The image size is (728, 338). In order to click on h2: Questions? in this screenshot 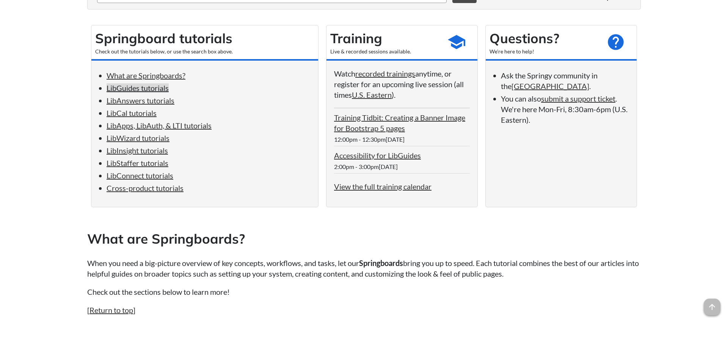, I will do `click(544, 38)`.